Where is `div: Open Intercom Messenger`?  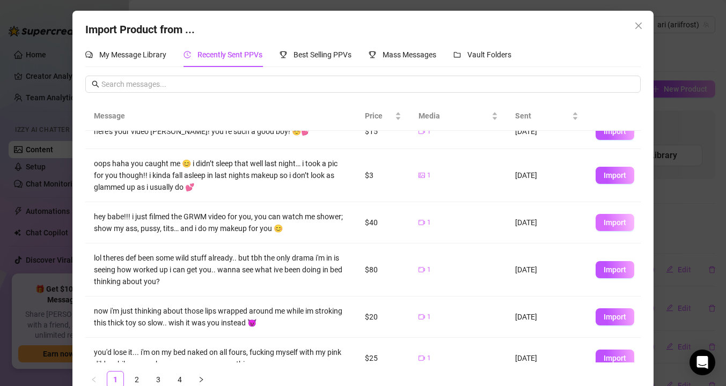
div: Open Intercom Messenger is located at coordinates (702, 363).